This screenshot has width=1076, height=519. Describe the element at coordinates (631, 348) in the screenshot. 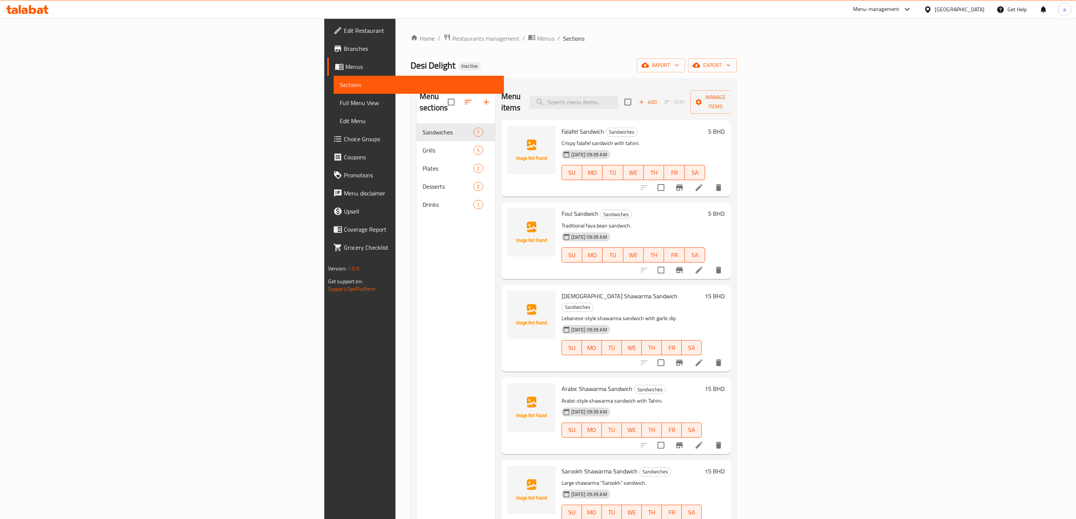

I see `button: WE` at that location.